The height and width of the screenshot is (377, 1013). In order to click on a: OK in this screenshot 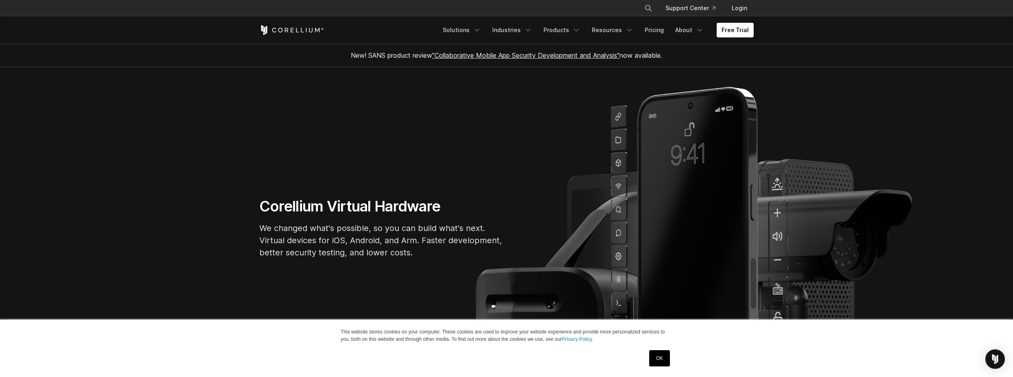, I will do `click(659, 358)`.